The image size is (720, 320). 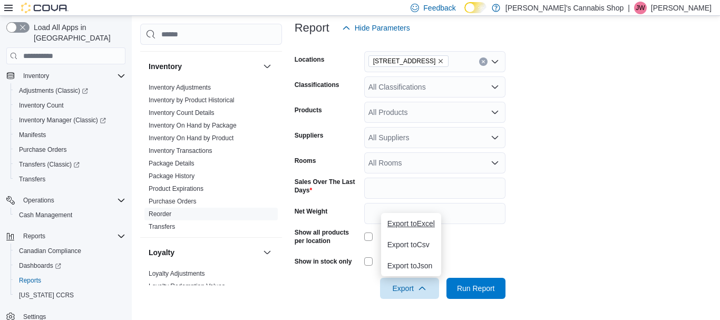 What do you see at coordinates (180, 151) in the screenshot?
I see `span: Inventory Transactions` at bounding box center [180, 151].